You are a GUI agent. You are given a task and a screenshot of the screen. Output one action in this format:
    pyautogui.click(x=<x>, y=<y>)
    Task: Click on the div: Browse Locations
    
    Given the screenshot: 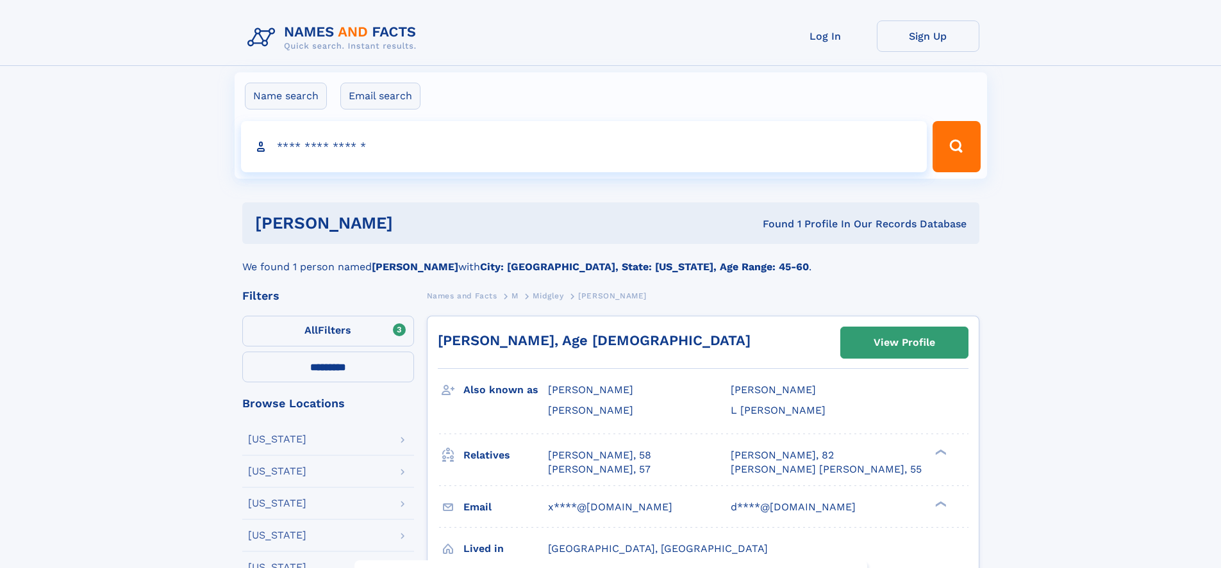 What is the action you would take?
    pyautogui.click(x=328, y=404)
    